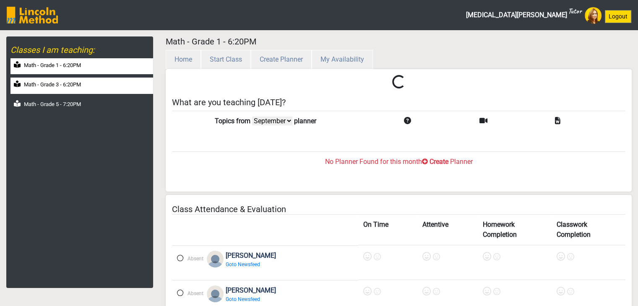 The image size is (638, 306). I want to click on h5: Class Attendance & Evaluation, so click(399, 209).